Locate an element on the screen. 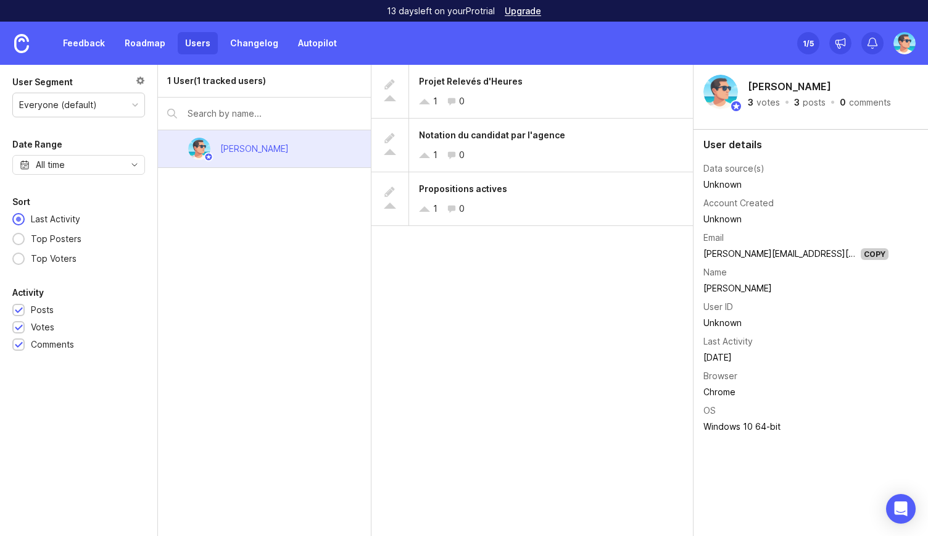  input: Search by name... is located at coordinates (275, 114).